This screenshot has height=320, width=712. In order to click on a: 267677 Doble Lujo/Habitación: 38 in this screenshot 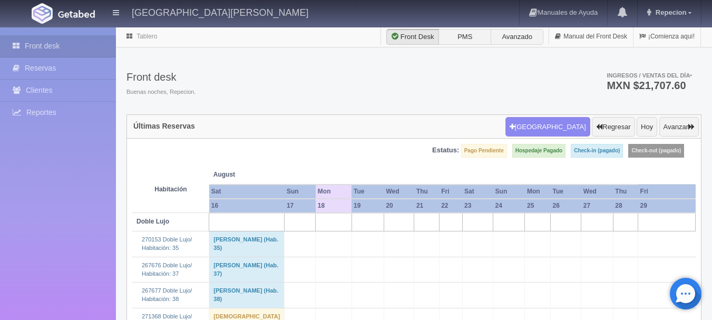, I will do `click(167, 295)`.